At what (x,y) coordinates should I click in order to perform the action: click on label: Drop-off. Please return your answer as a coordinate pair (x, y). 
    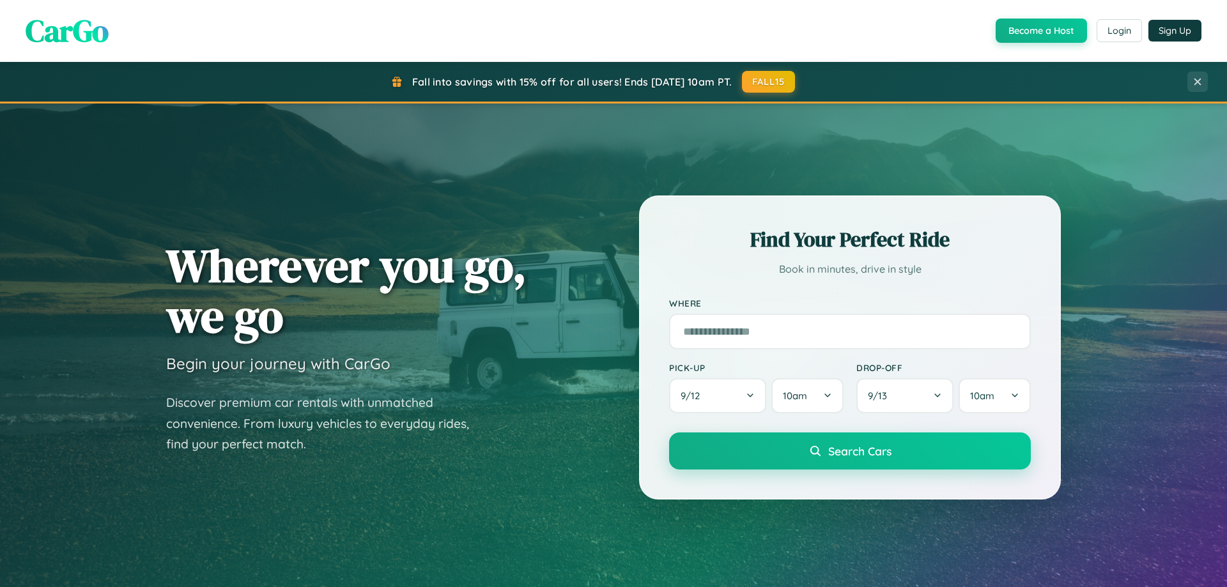
    Looking at the image, I should click on (943, 368).